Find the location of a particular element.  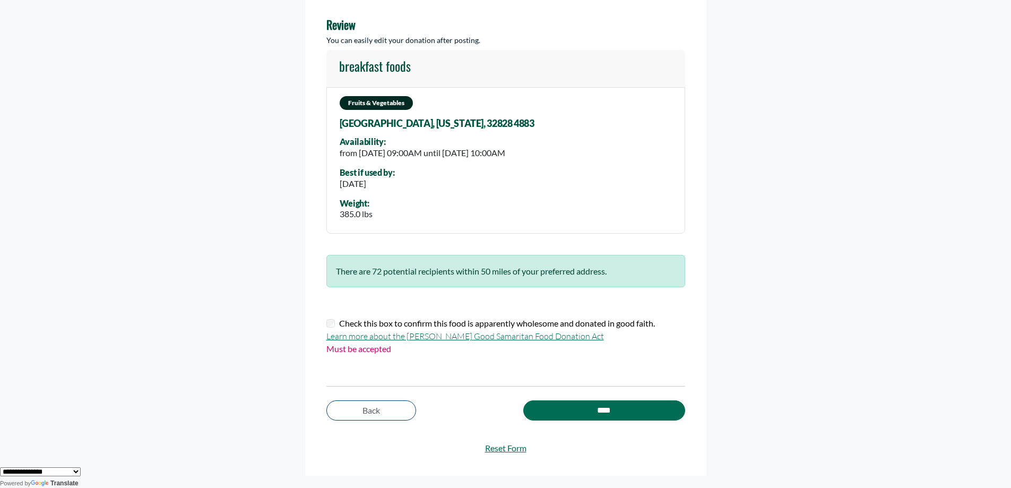

div: Weight: is located at coordinates (356, 203).